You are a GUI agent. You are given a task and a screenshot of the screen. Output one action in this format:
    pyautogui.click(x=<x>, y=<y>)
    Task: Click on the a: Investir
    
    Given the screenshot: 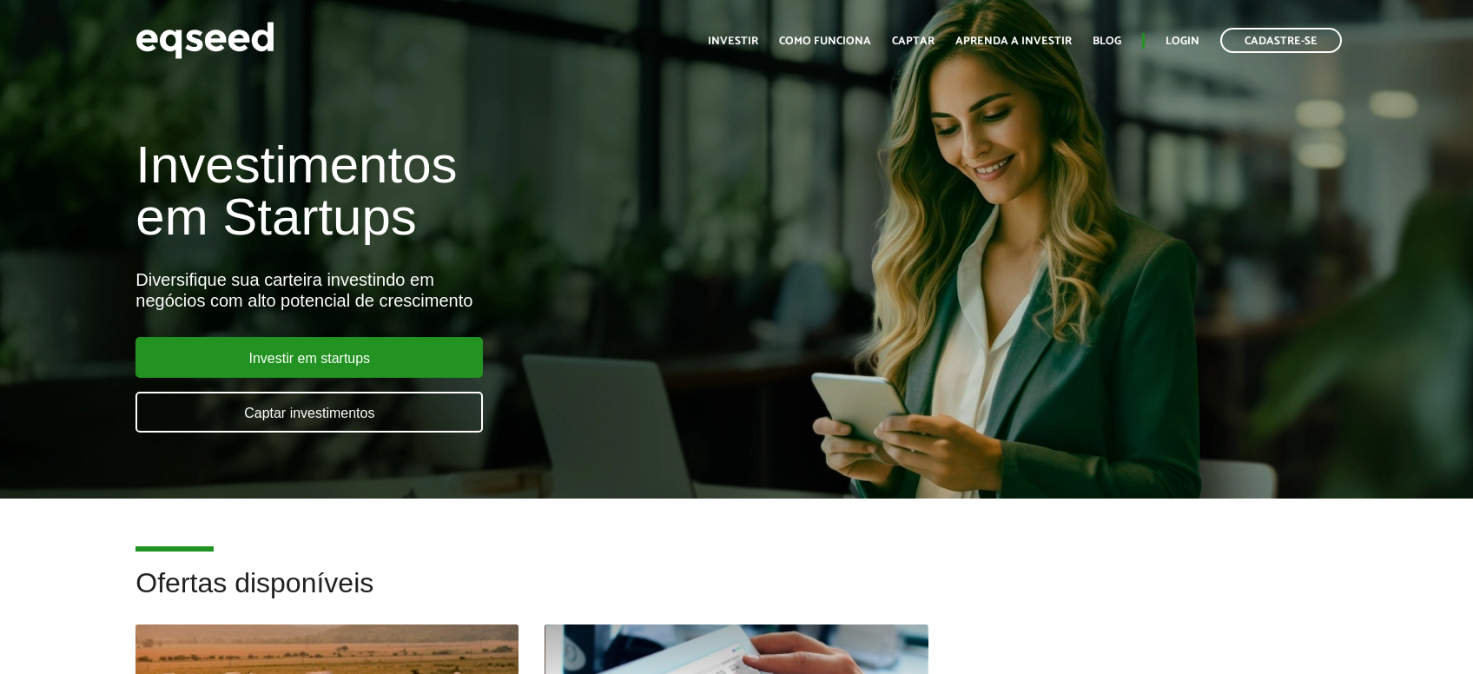 What is the action you would take?
    pyautogui.click(x=733, y=41)
    